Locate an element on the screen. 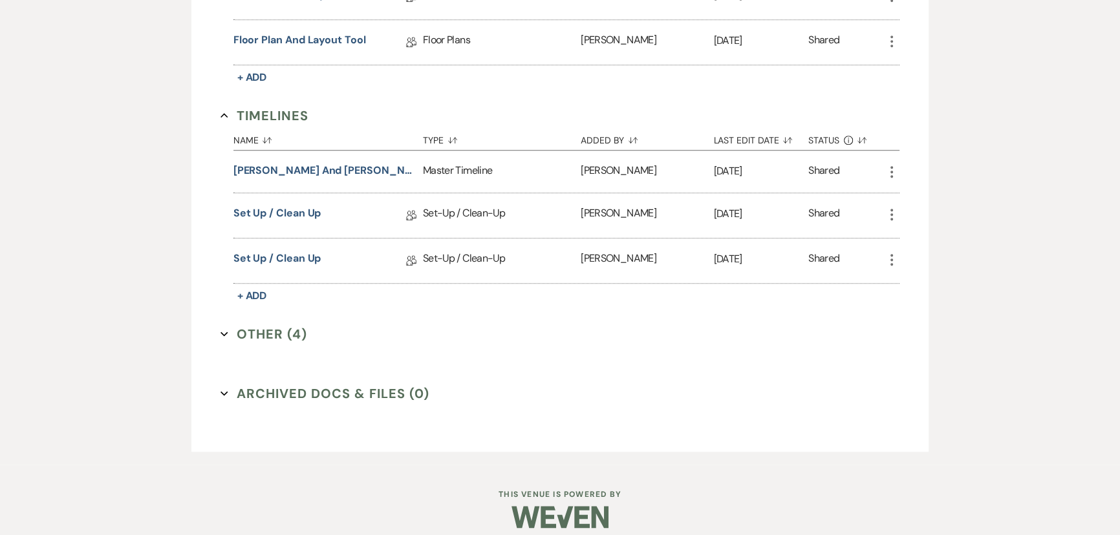 The image size is (1120, 535). button: Timelines is located at coordinates (264, 116).